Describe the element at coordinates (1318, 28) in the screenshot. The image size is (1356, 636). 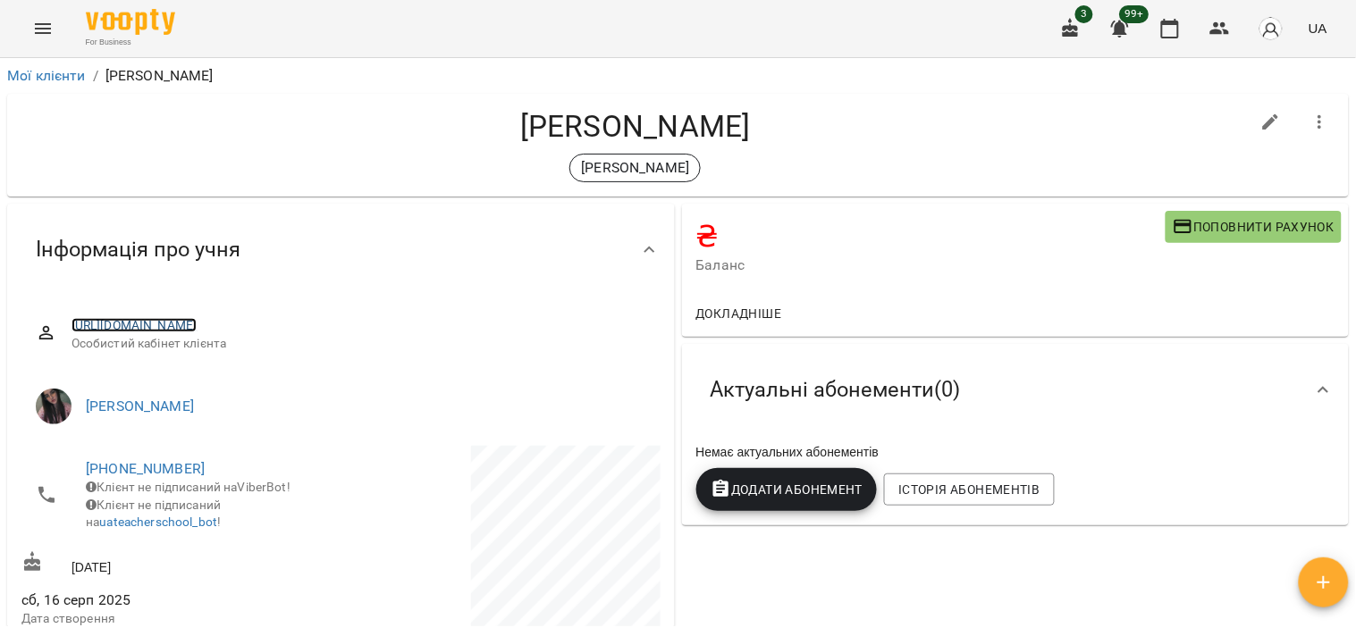
I see `span: UA` at that location.